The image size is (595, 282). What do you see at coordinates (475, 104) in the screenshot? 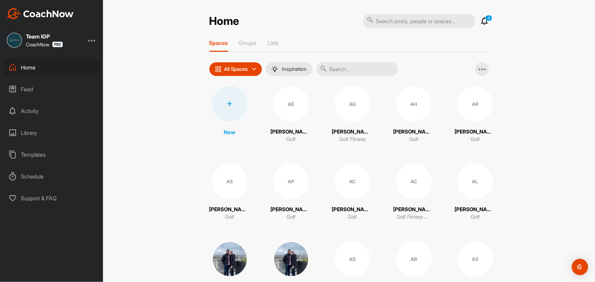
I see `div: AR` at bounding box center [475, 104].